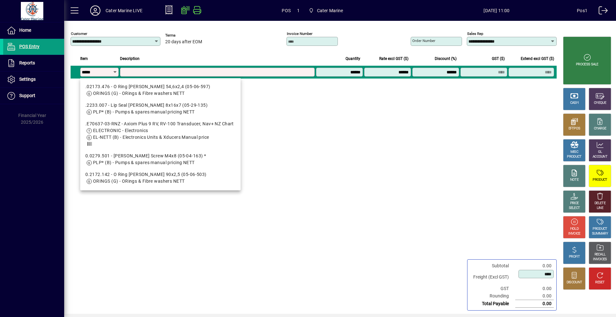  Describe the element at coordinates (492, 289) in the screenshot. I see `td: GST` at that location.